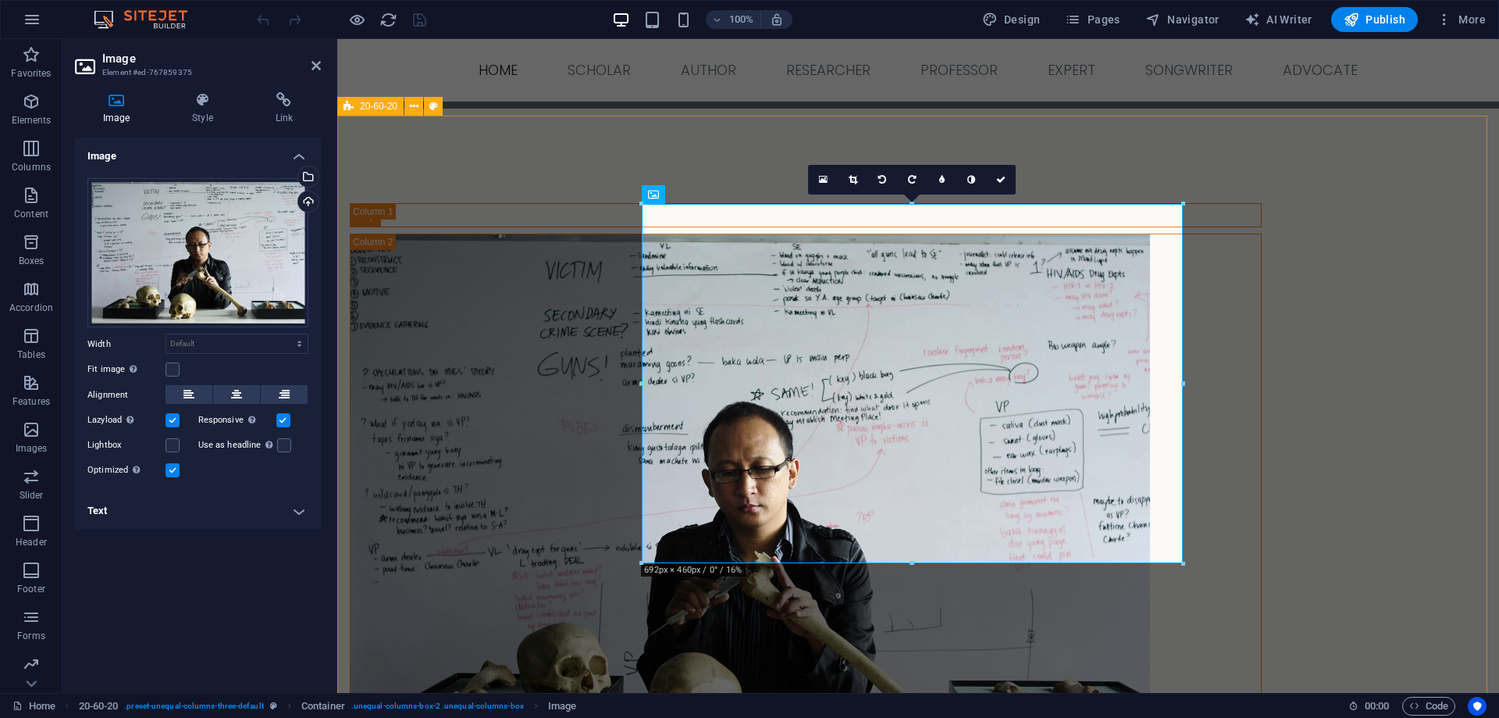 Image resolution: width=1499 pixels, height=718 pixels. Describe the element at coordinates (126, 470) in the screenshot. I see `label: Optimized` at that location.